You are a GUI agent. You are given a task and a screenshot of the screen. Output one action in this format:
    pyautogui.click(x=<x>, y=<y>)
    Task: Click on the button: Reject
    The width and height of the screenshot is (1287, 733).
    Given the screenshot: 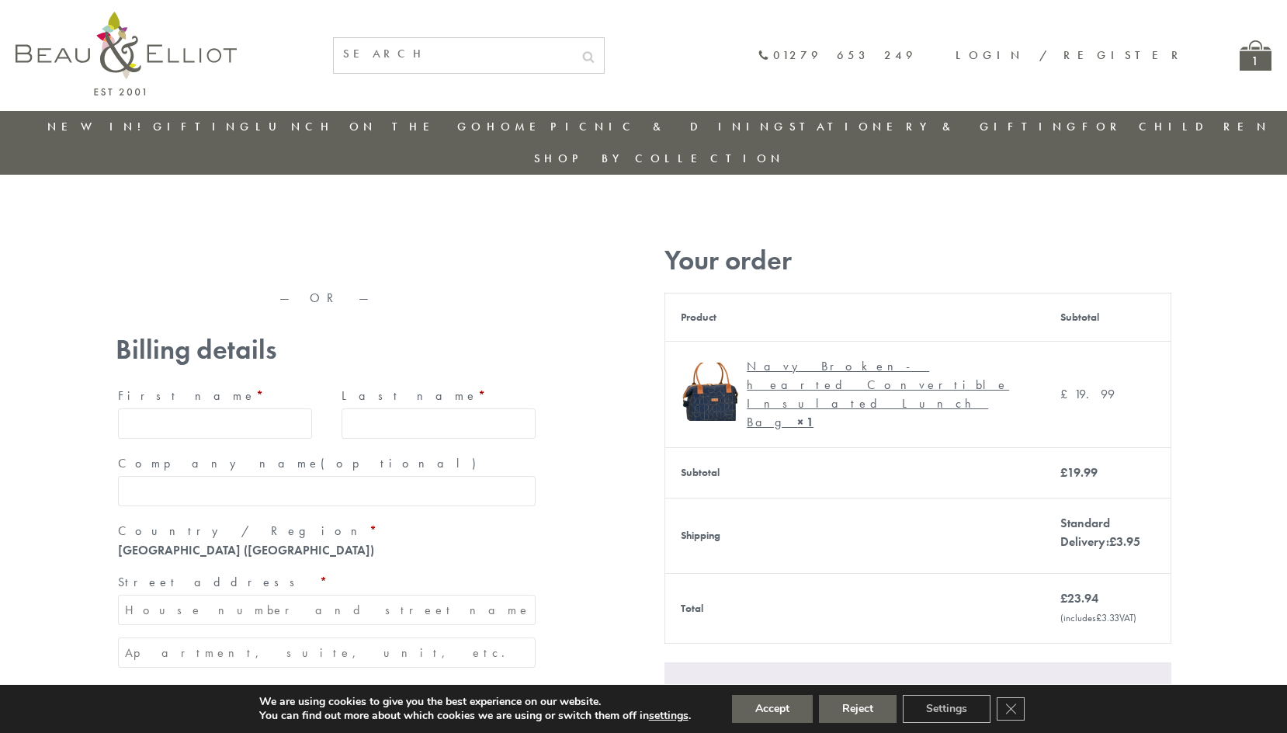 What is the action you would take?
    pyautogui.click(x=858, y=709)
    